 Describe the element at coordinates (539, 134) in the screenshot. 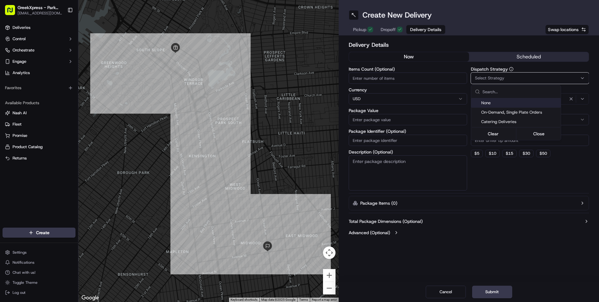

I see `button: Close` at that location.